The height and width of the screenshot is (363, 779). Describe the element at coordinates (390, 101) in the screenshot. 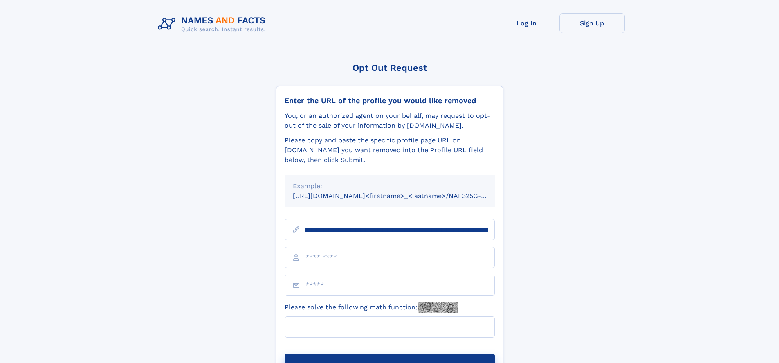

I see `div: Enter the URL of the profile you would like removed` at that location.